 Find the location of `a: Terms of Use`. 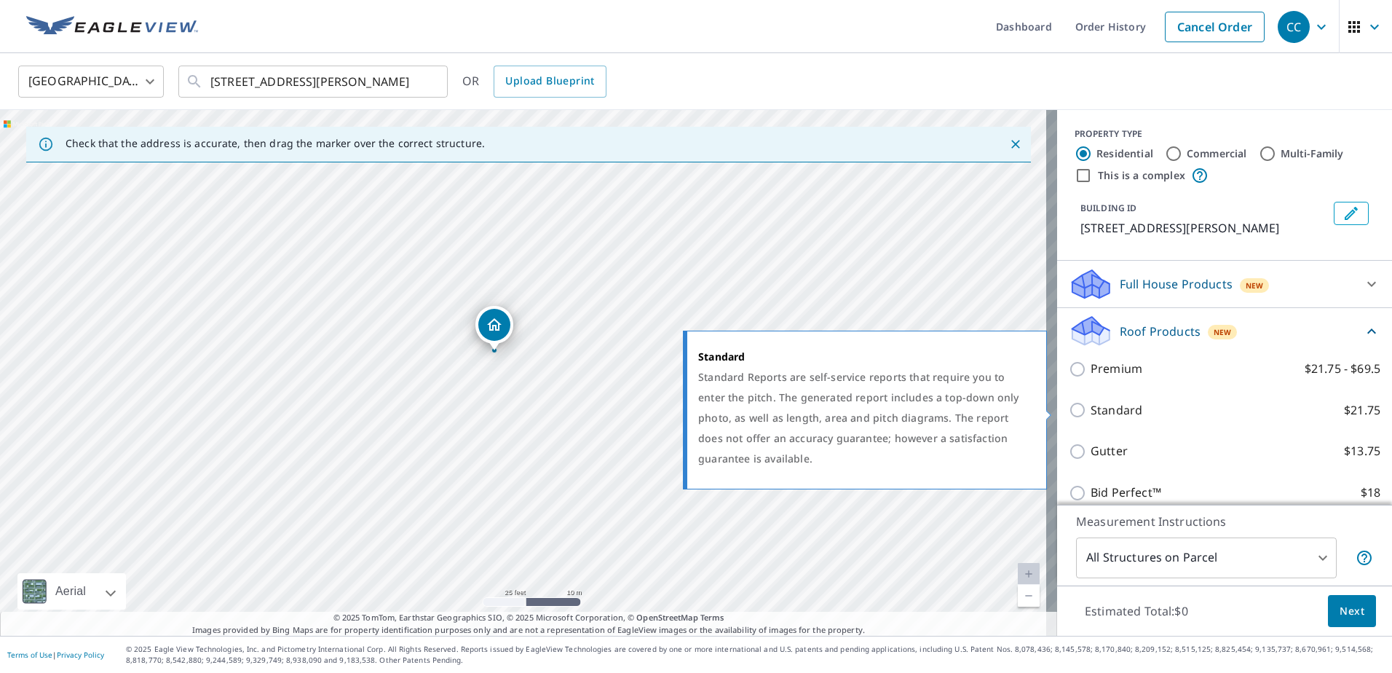

a: Terms of Use is located at coordinates (30, 654).